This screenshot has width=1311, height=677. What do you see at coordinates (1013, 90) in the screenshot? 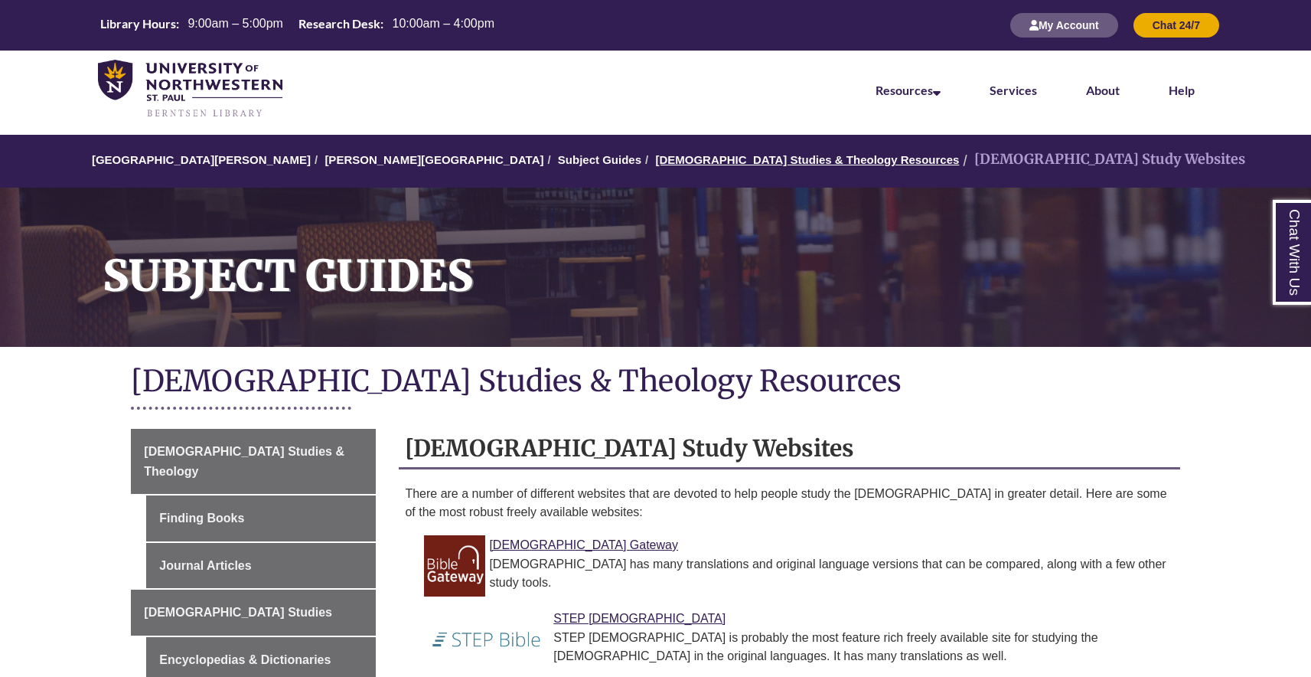
I see `a: Services` at bounding box center [1013, 90].